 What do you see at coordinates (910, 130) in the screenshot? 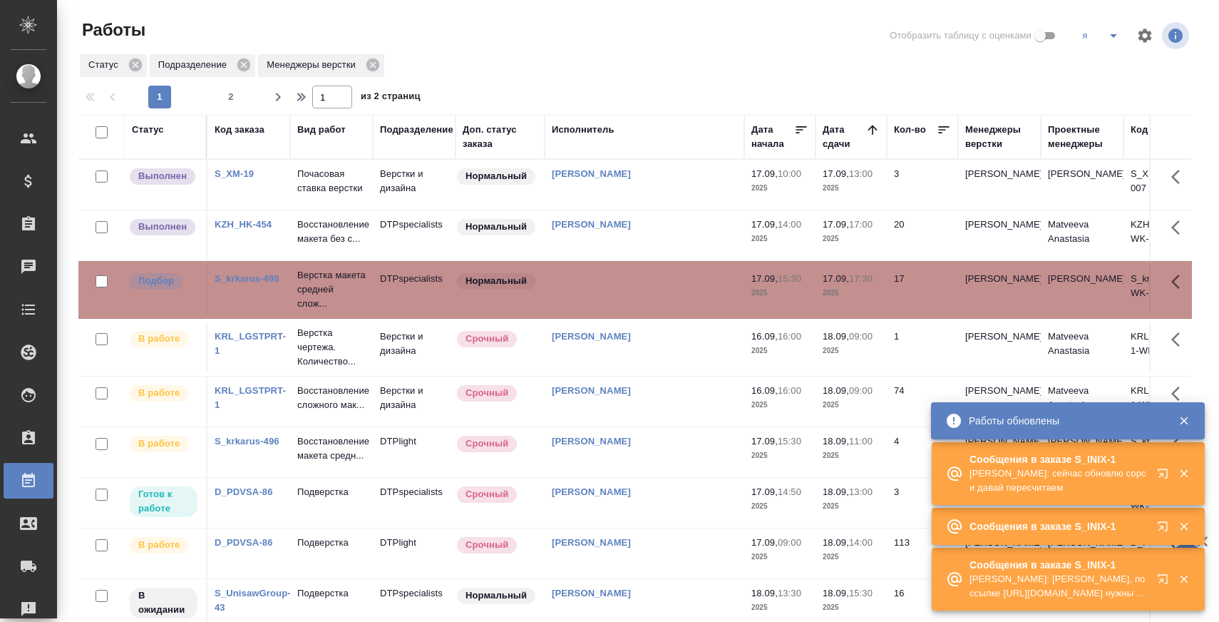
I see `div: Кол-во` at bounding box center [910, 130].